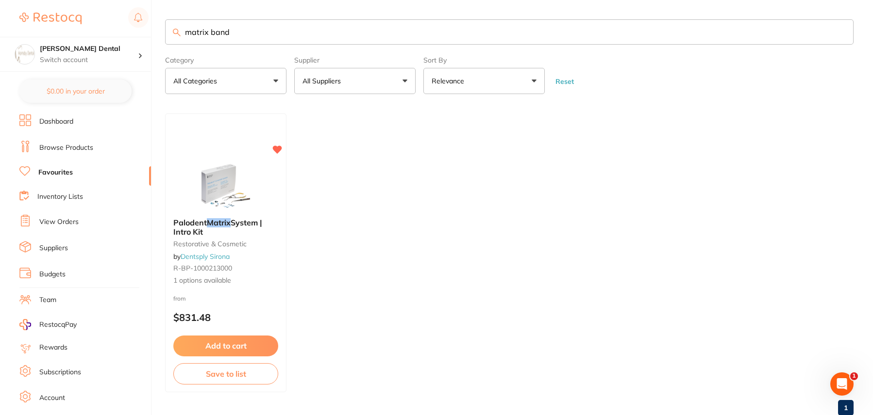  Describe the element at coordinates (52, 275) in the screenshot. I see `a: Budgets` at that location.